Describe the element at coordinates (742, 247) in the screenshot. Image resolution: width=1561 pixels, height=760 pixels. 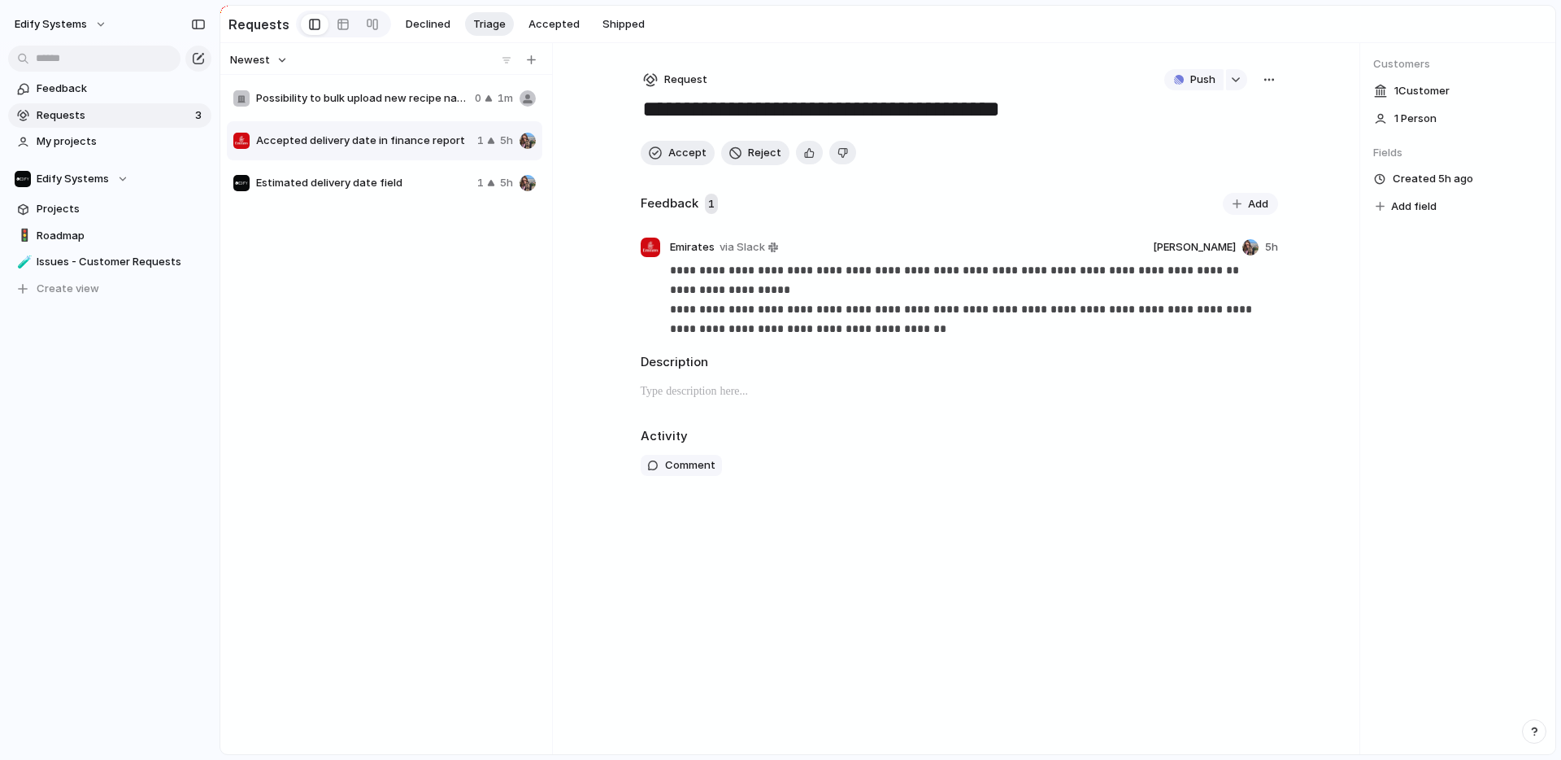
I see `span: via Slack` at that location.